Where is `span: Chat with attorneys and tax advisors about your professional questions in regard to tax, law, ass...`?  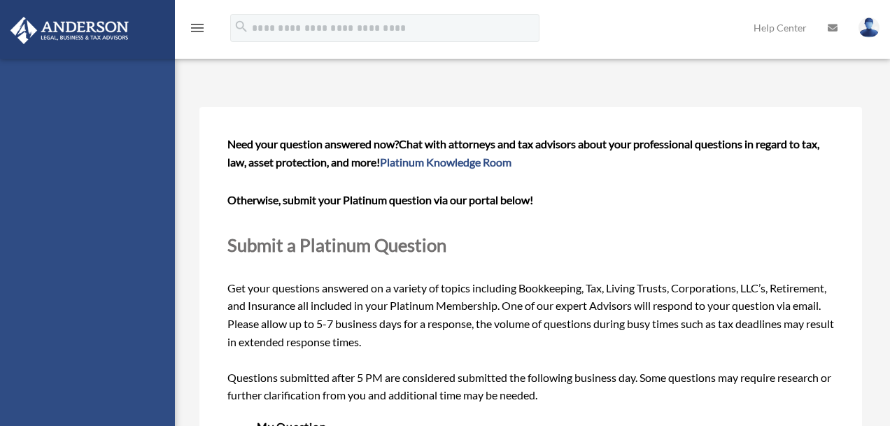 span: Chat with attorneys and tax advisors about your professional questions in regard to tax, law, ass... is located at coordinates (524, 153).